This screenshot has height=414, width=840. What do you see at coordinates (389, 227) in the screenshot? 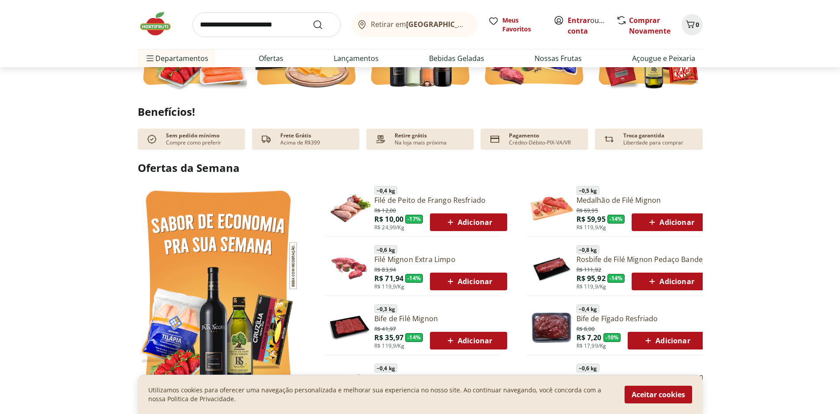
I see `span: R$ 24,99/Kg` at bounding box center [389, 227].